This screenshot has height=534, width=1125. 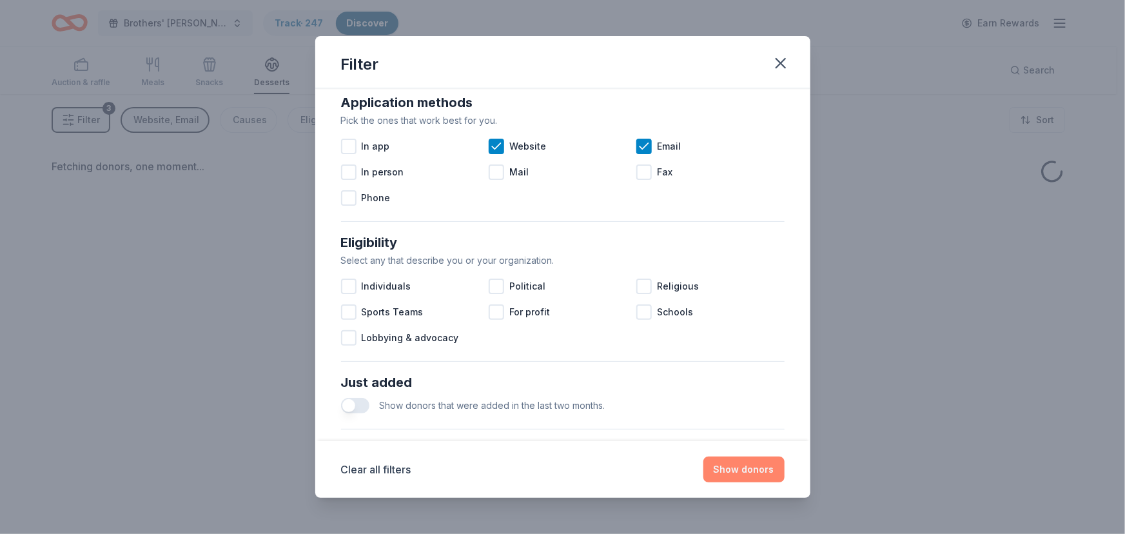 I want to click on span: Phone, so click(x=376, y=198).